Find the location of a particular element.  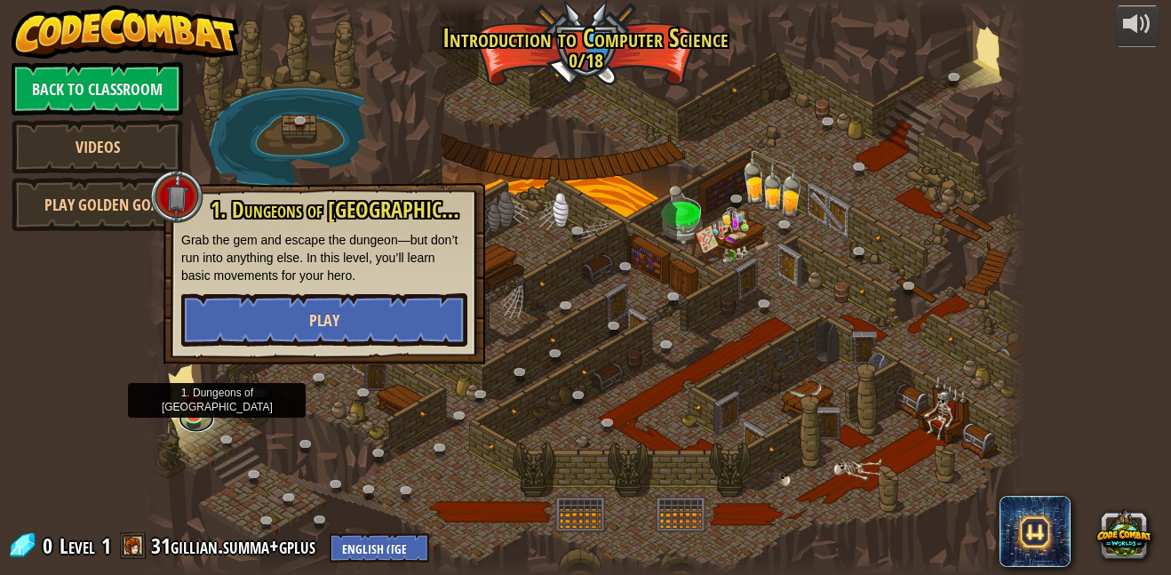

a: Back to Classroom is located at coordinates (97, 89).